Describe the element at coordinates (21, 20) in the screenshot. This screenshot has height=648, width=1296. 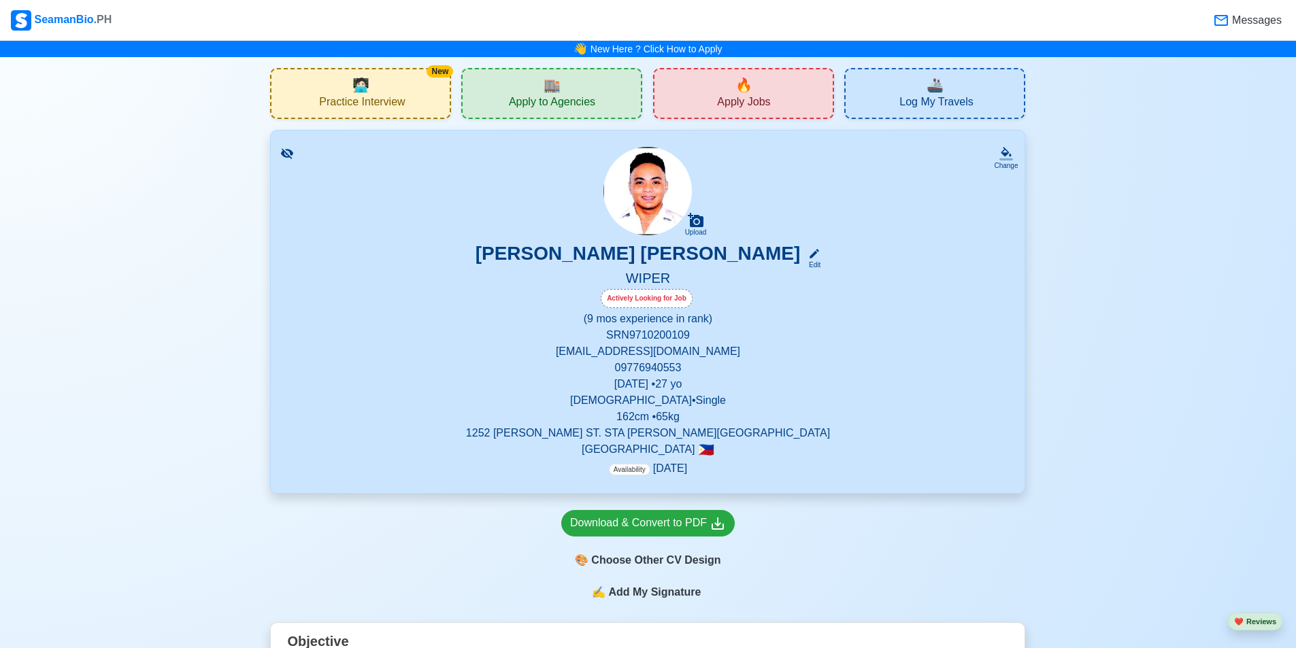
I see `img: Logo` at that location.